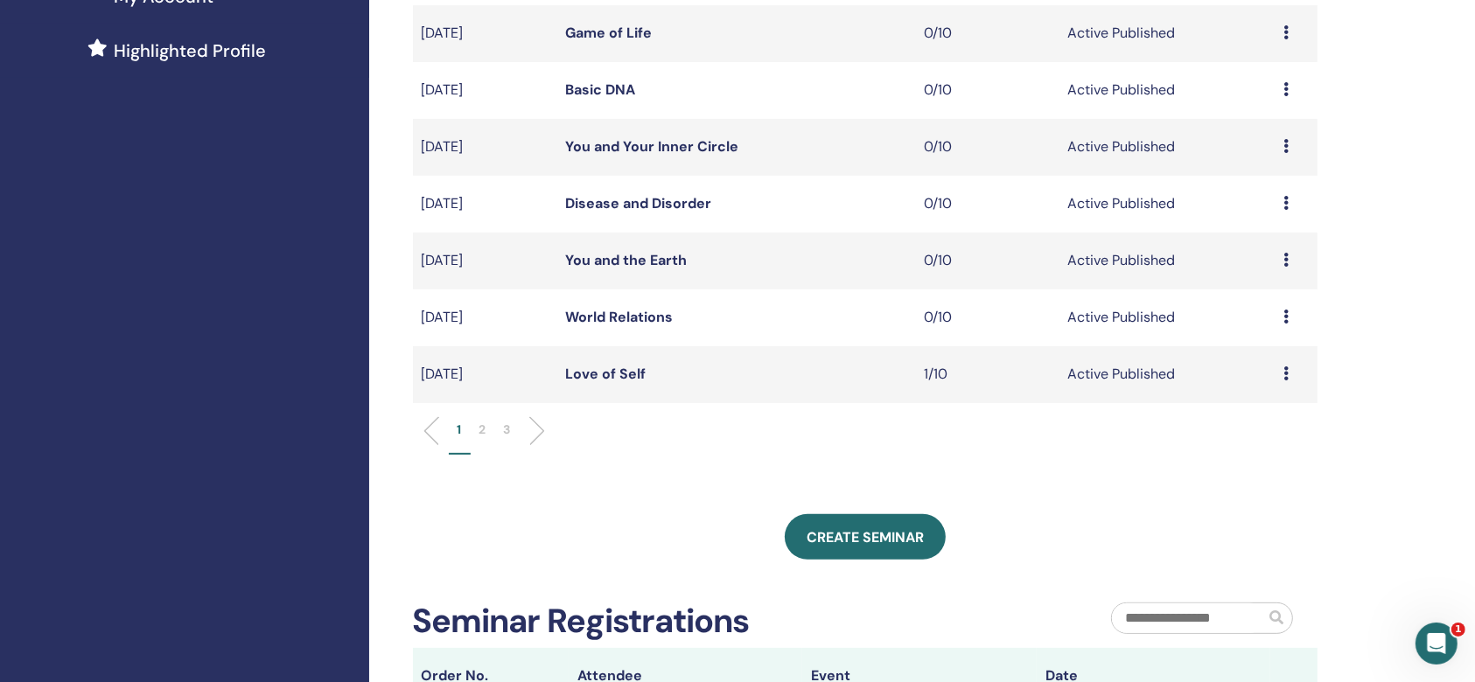  What do you see at coordinates (1458, 630) in the screenshot?
I see `span: 1` at bounding box center [1458, 630].